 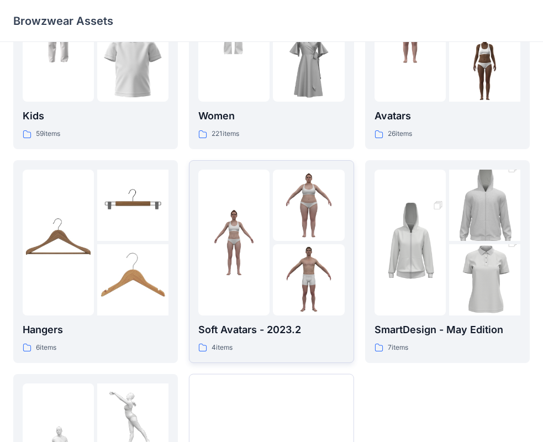 What do you see at coordinates (447, 330) in the screenshot?
I see `p: SmartDesign - May Edition` at bounding box center [447, 330].